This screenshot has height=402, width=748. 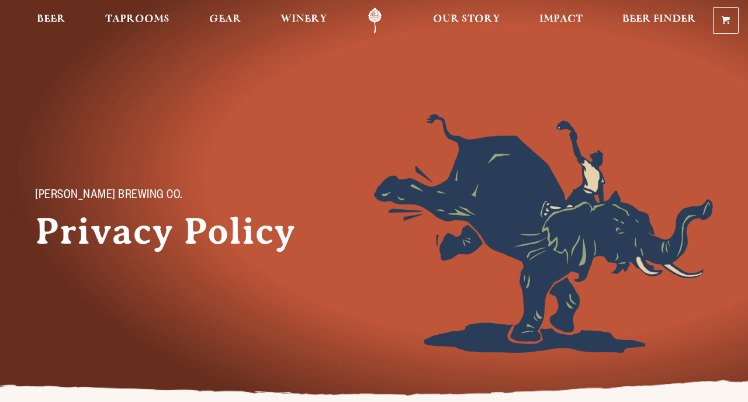 What do you see at coordinates (225, 19) in the screenshot?
I see `span: Gear` at bounding box center [225, 19].